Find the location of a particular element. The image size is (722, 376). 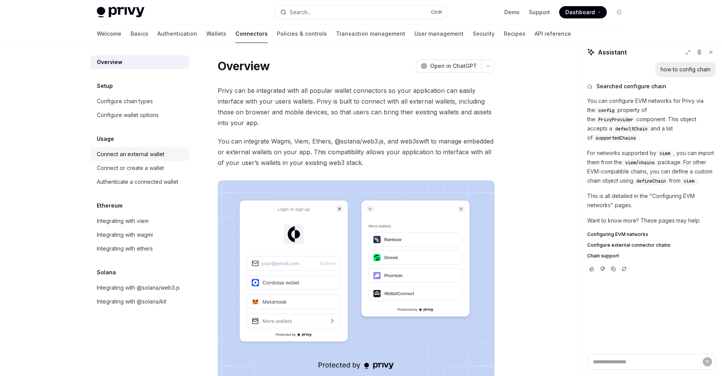

a: Overview is located at coordinates (140, 62).